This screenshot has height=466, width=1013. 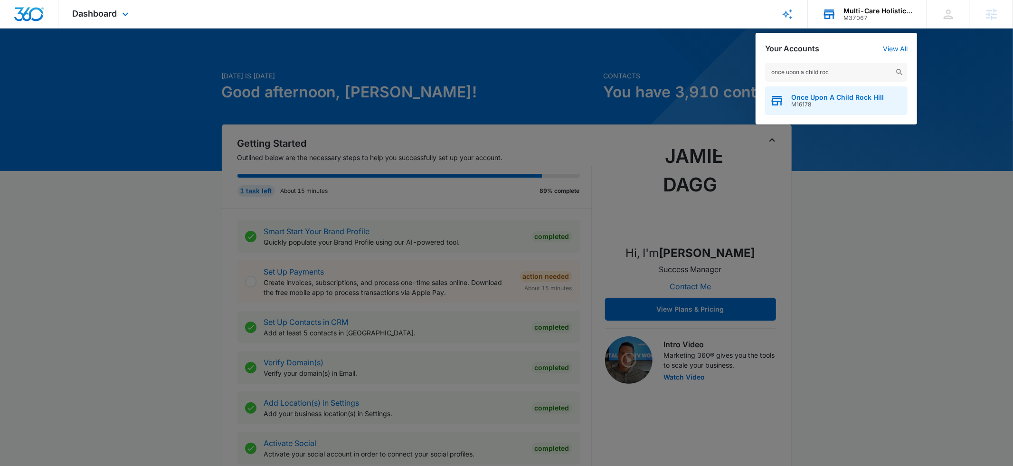 What do you see at coordinates (878, 11) in the screenshot?
I see `div: account name` at bounding box center [878, 11].